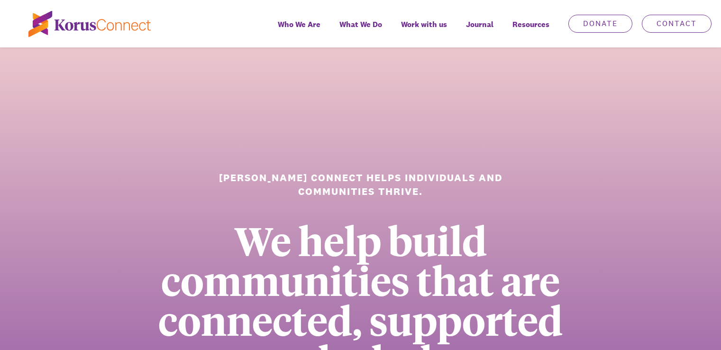 Image resolution: width=721 pixels, height=350 pixels. Describe the element at coordinates (361, 24) in the screenshot. I see `span: What We Do` at that location.